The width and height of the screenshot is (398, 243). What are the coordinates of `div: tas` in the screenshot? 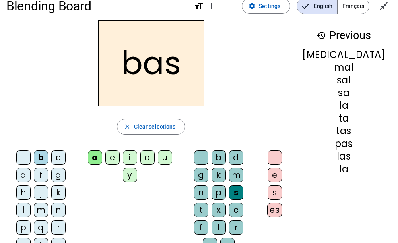 It's located at (343, 131).